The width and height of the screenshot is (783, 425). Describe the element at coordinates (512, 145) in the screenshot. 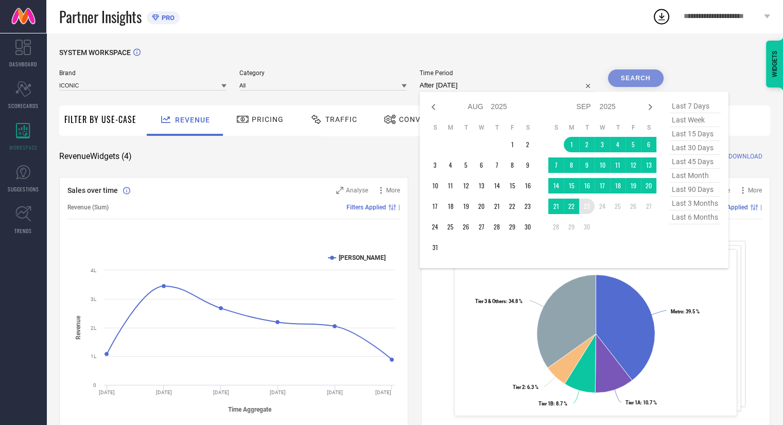

I see `td: Fri Aug 01 2025` at that location.